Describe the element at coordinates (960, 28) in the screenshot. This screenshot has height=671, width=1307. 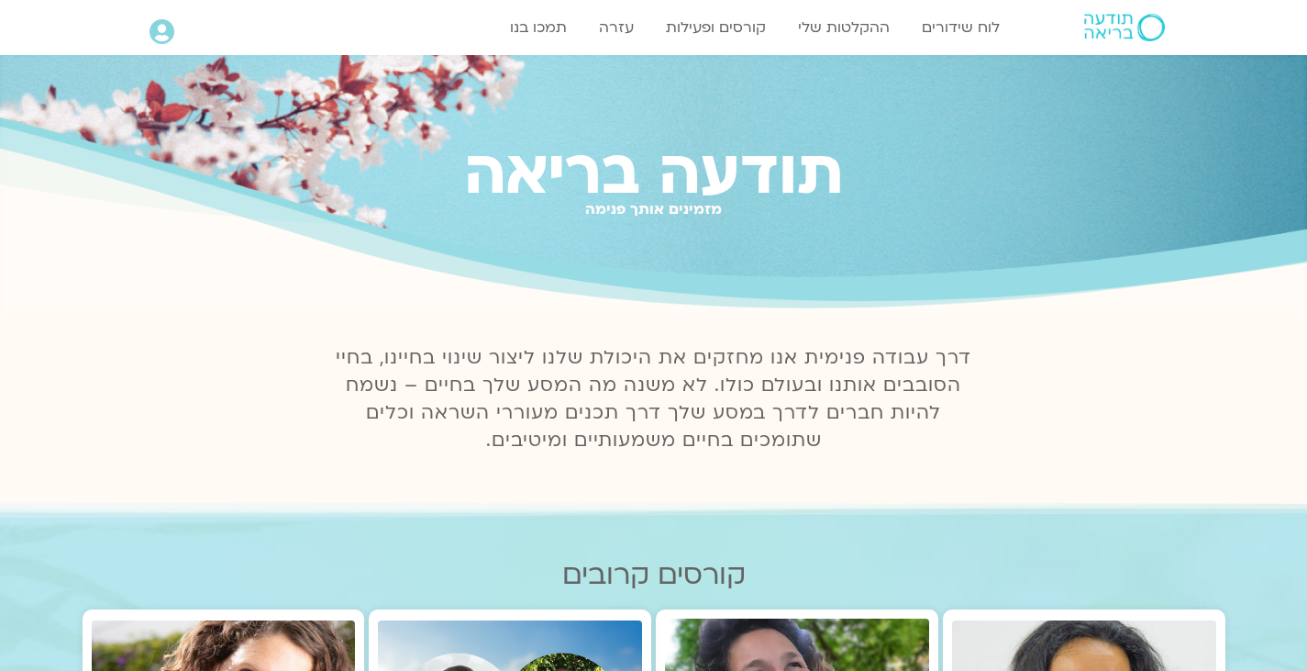
I see `a: לוח שידורים` at that location.